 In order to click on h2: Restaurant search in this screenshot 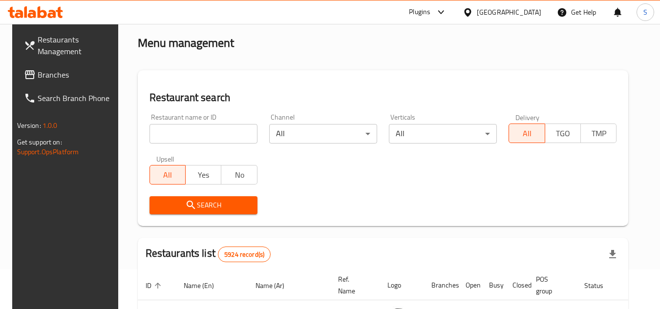, I will do `click(383, 98)`.